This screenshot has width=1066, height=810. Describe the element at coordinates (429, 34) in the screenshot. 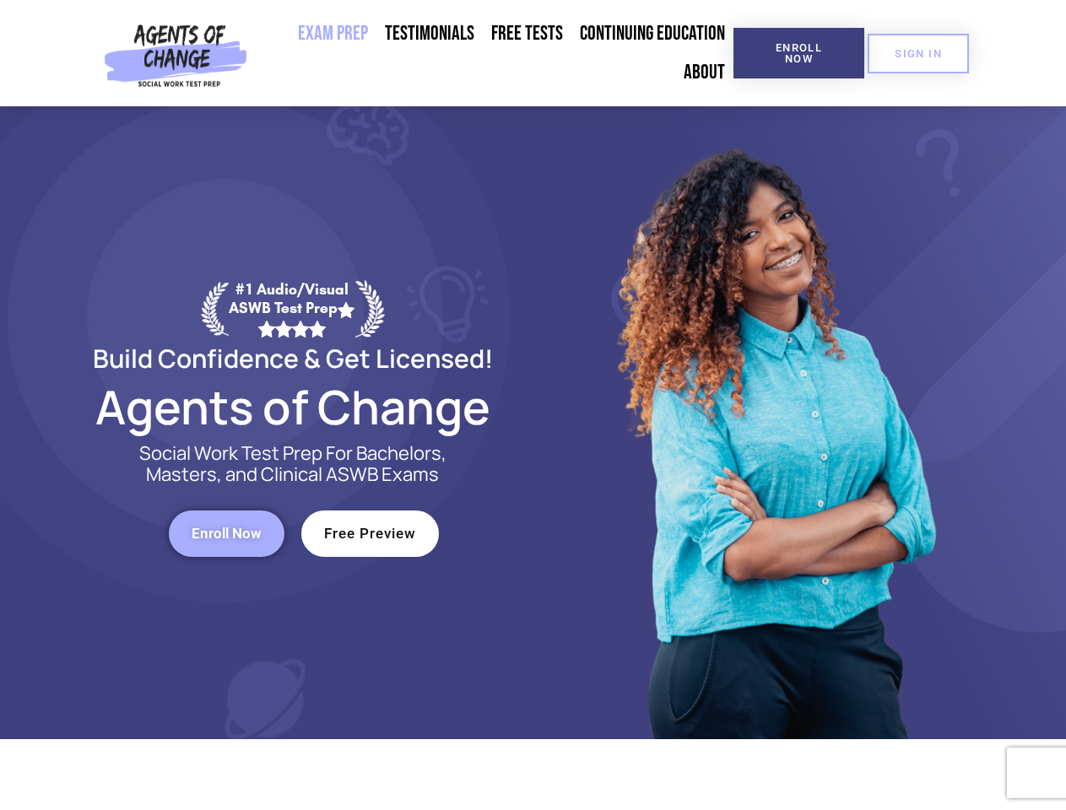

I see `a: Testimonials` at that location.